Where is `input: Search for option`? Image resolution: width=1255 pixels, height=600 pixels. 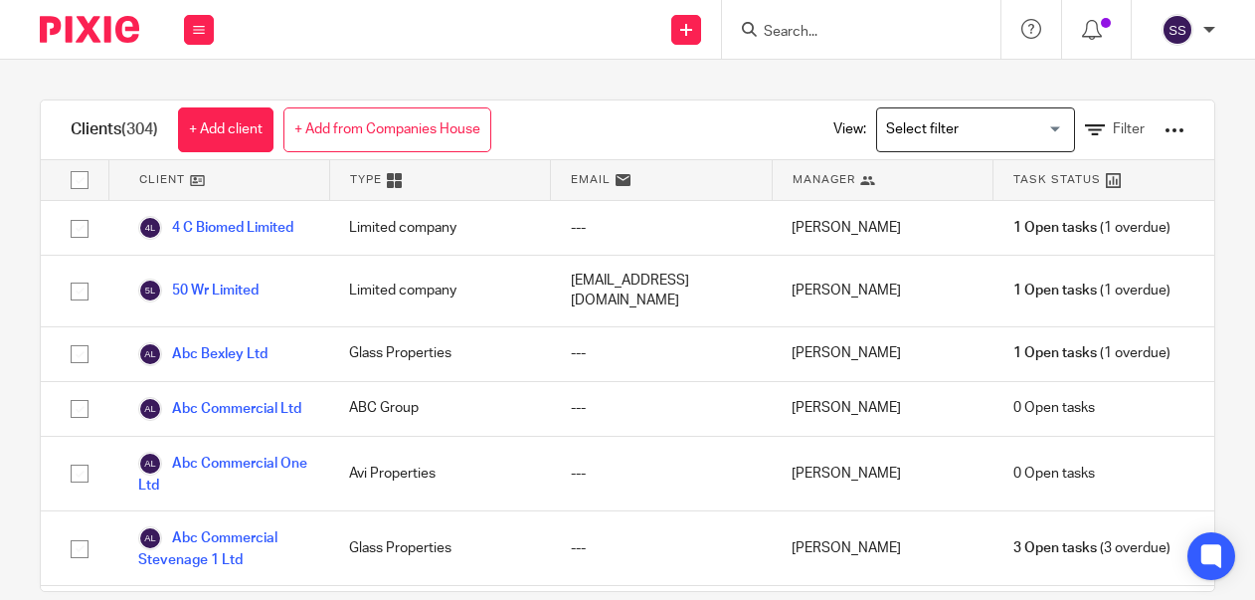
input: Search for option is located at coordinates (971, 129).